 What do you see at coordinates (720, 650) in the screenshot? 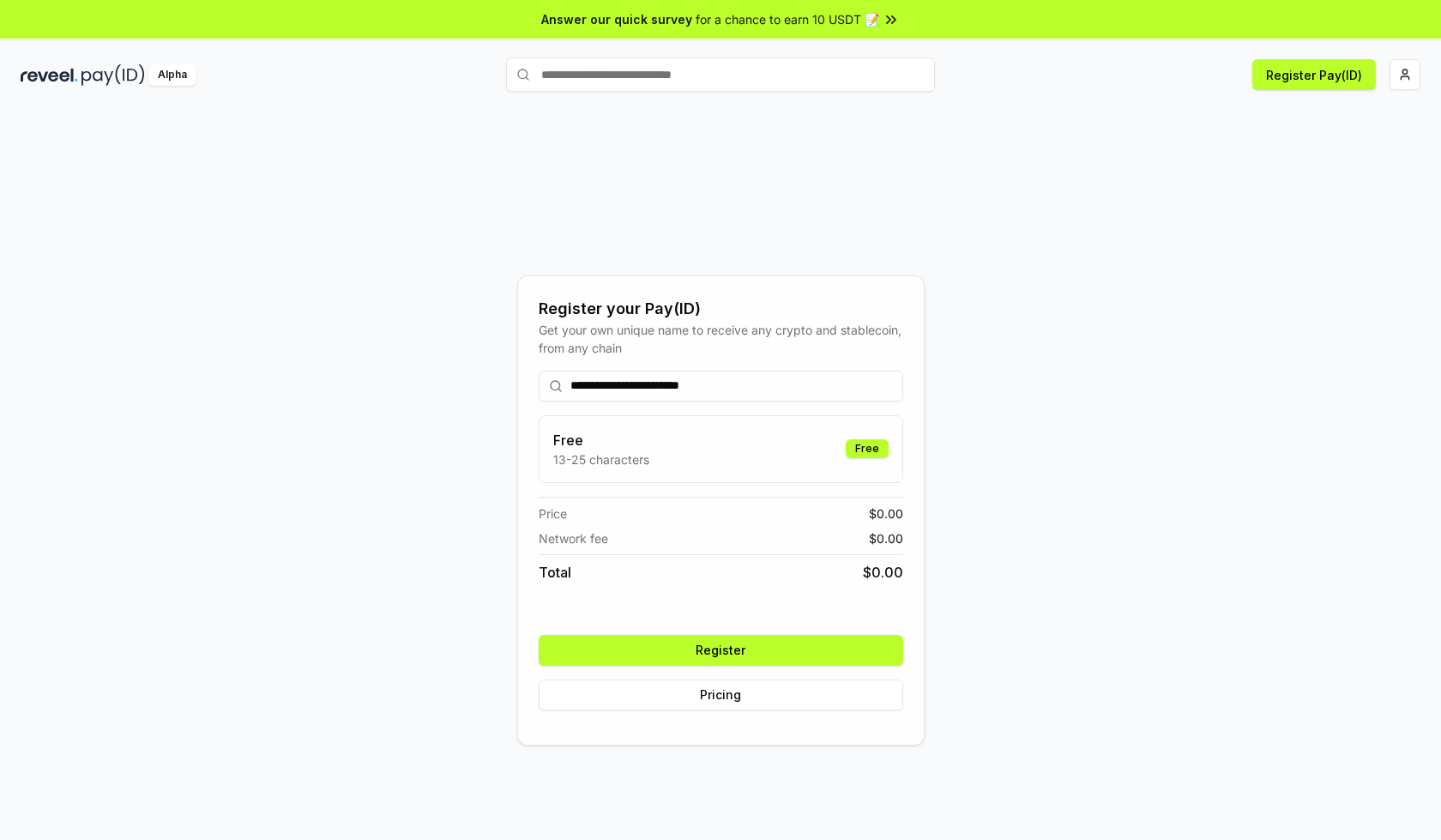
I see `button: Register` at bounding box center [720, 650].